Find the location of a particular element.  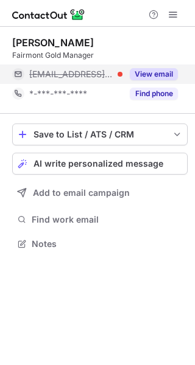

button: save-profile-one-click is located at coordinates (100, 134).